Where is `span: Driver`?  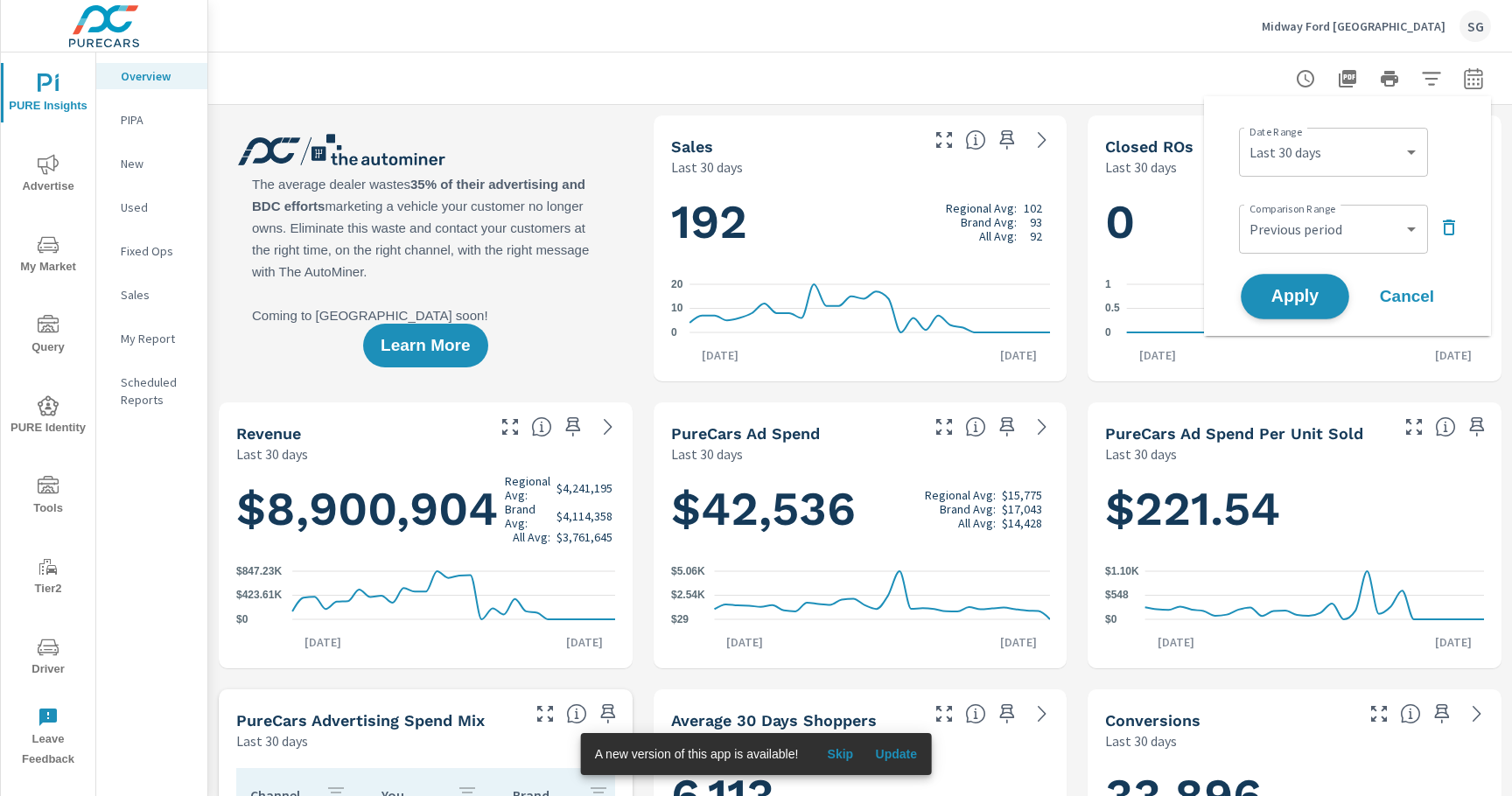 span: Driver is located at coordinates (48, 658).